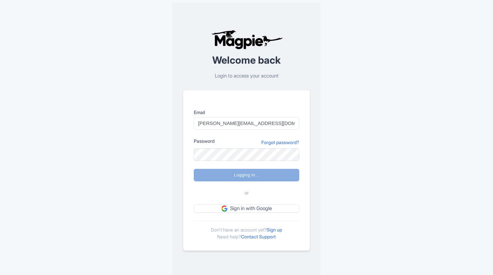  What do you see at coordinates (225, 208) in the screenshot?
I see `img: google.svg` at bounding box center [225, 208].